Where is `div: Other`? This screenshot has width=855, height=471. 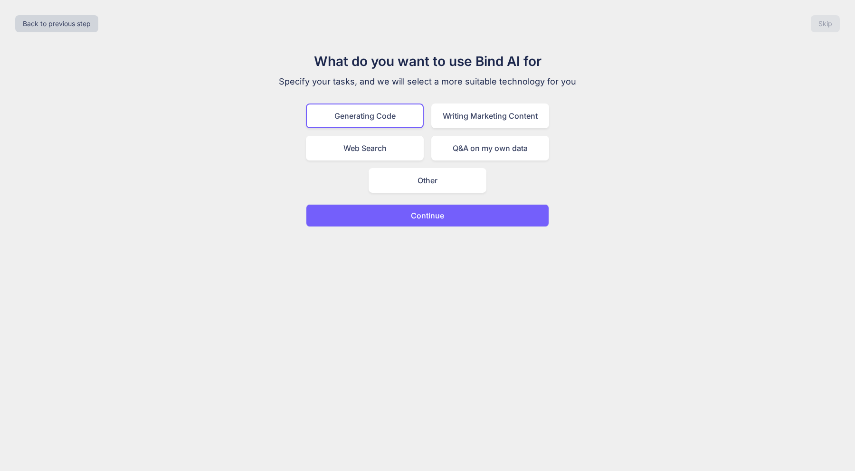 div: Other is located at coordinates (427, 180).